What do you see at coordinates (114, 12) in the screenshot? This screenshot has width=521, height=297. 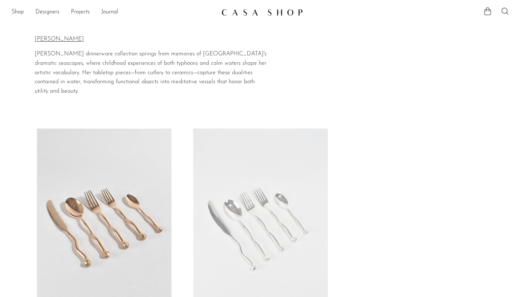 I see `nav: Desktop navigation` at bounding box center [114, 12].